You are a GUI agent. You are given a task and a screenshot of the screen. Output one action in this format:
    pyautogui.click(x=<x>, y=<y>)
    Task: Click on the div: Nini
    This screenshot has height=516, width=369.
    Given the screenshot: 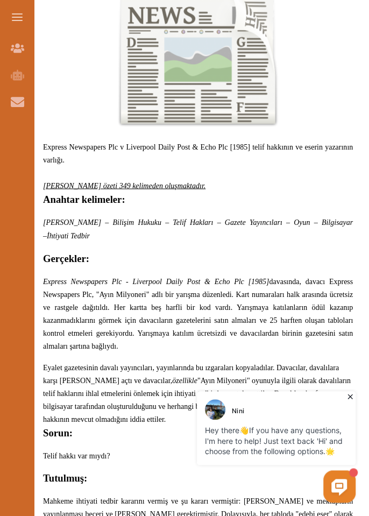 What is the action you would take?
    pyautogui.click(x=127, y=23)
    